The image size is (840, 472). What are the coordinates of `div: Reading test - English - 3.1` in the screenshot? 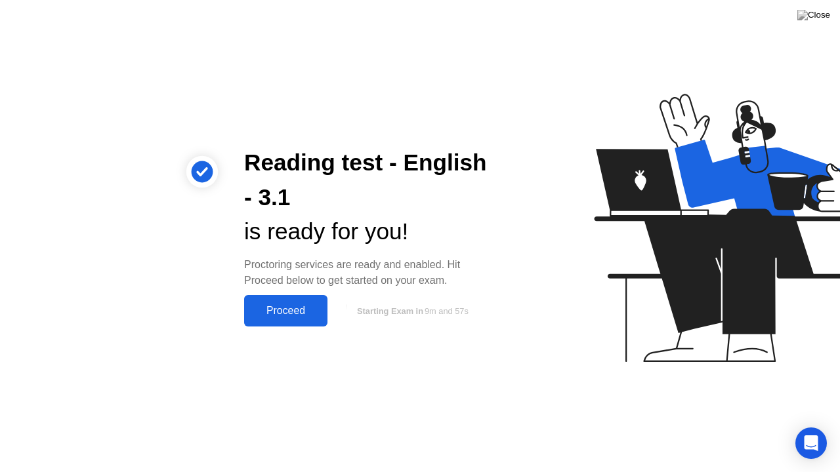 It's located at (366, 180).